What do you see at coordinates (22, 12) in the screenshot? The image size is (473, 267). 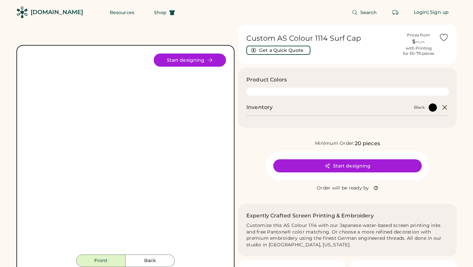 I see `img: Rendered Logo - Screens` at bounding box center [22, 12].